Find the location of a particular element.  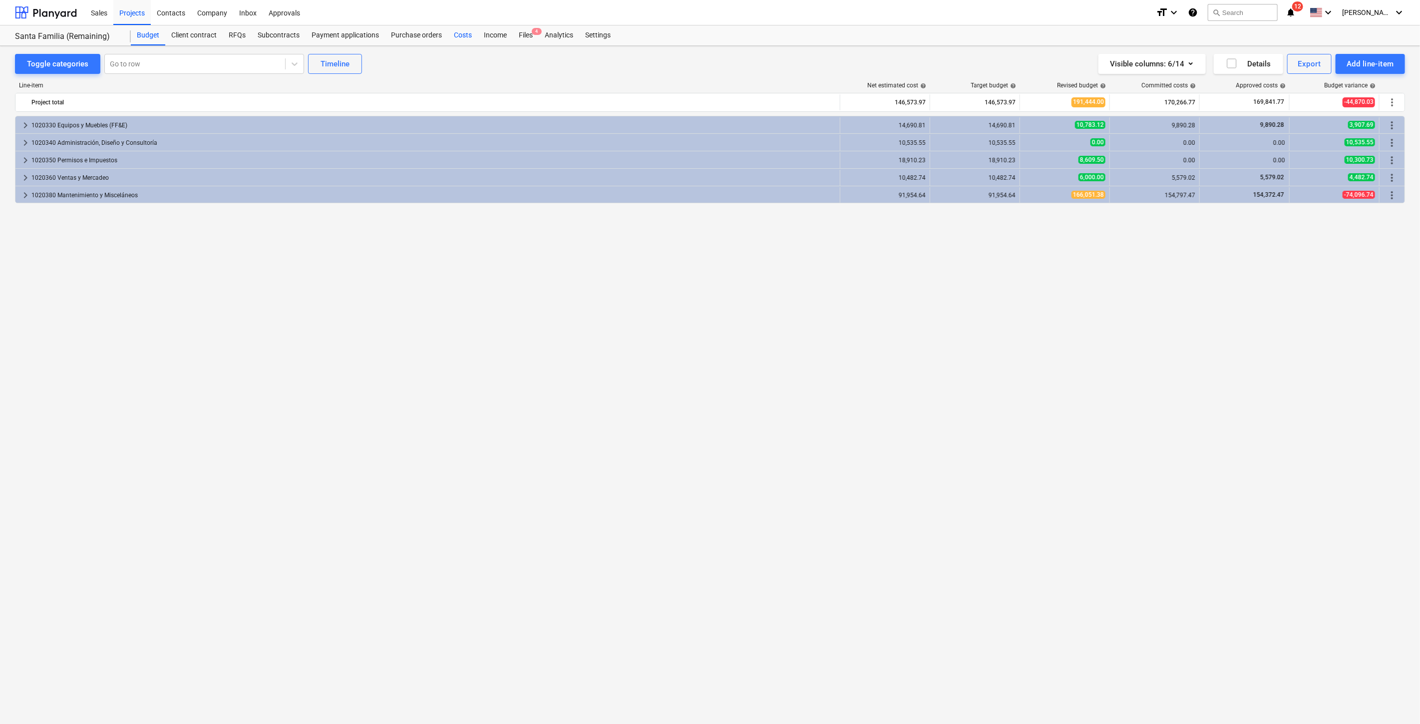

a: Client contract is located at coordinates (194, 35).